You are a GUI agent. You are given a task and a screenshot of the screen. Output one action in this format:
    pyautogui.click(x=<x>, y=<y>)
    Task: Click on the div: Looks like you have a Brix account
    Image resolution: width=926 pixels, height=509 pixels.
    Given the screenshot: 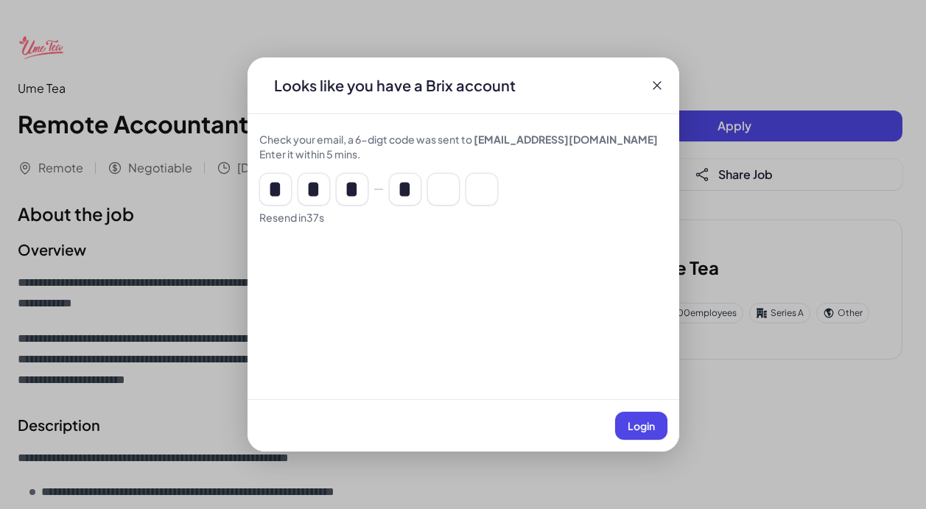 What is the action you would take?
    pyautogui.click(x=395, y=85)
    